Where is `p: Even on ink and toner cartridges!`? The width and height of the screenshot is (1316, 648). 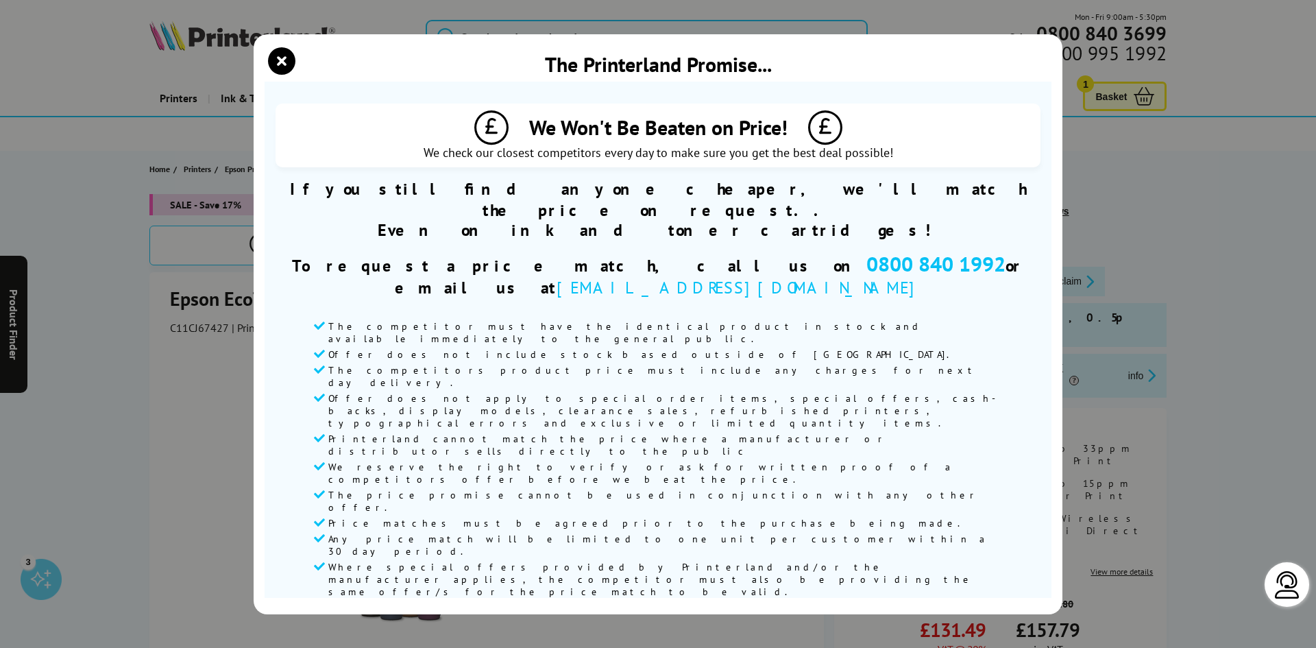 p: Even on ink and toner cartridges! is located at coordinates (658, 230).